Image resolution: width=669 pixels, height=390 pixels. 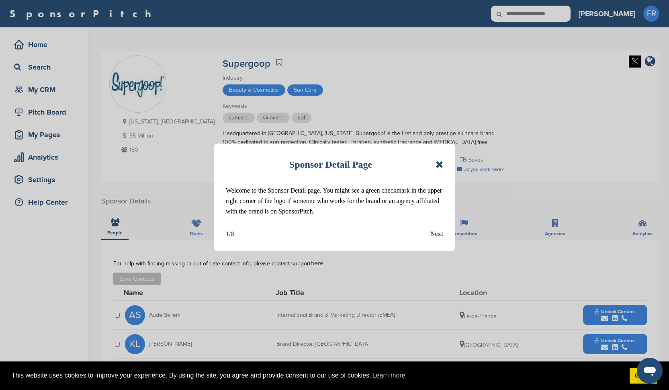 I want to click on span: This website uses cookies to improve your experience. By using the site, you agree and provide co..., so click(x=317, y=375).